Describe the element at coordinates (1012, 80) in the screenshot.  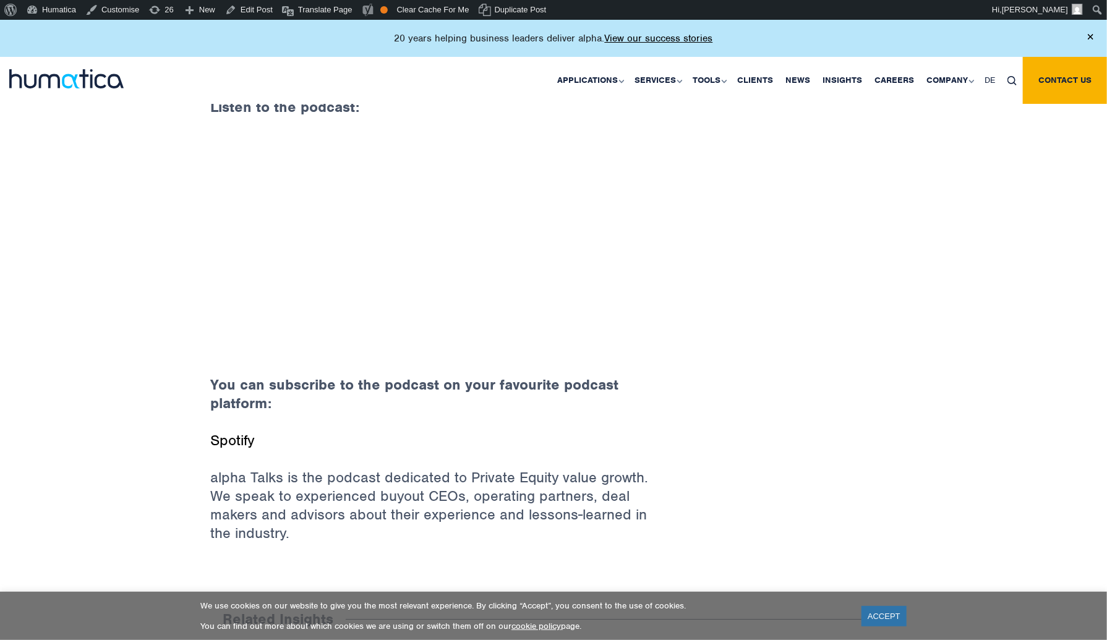
I see `img: search_icon` at that location.